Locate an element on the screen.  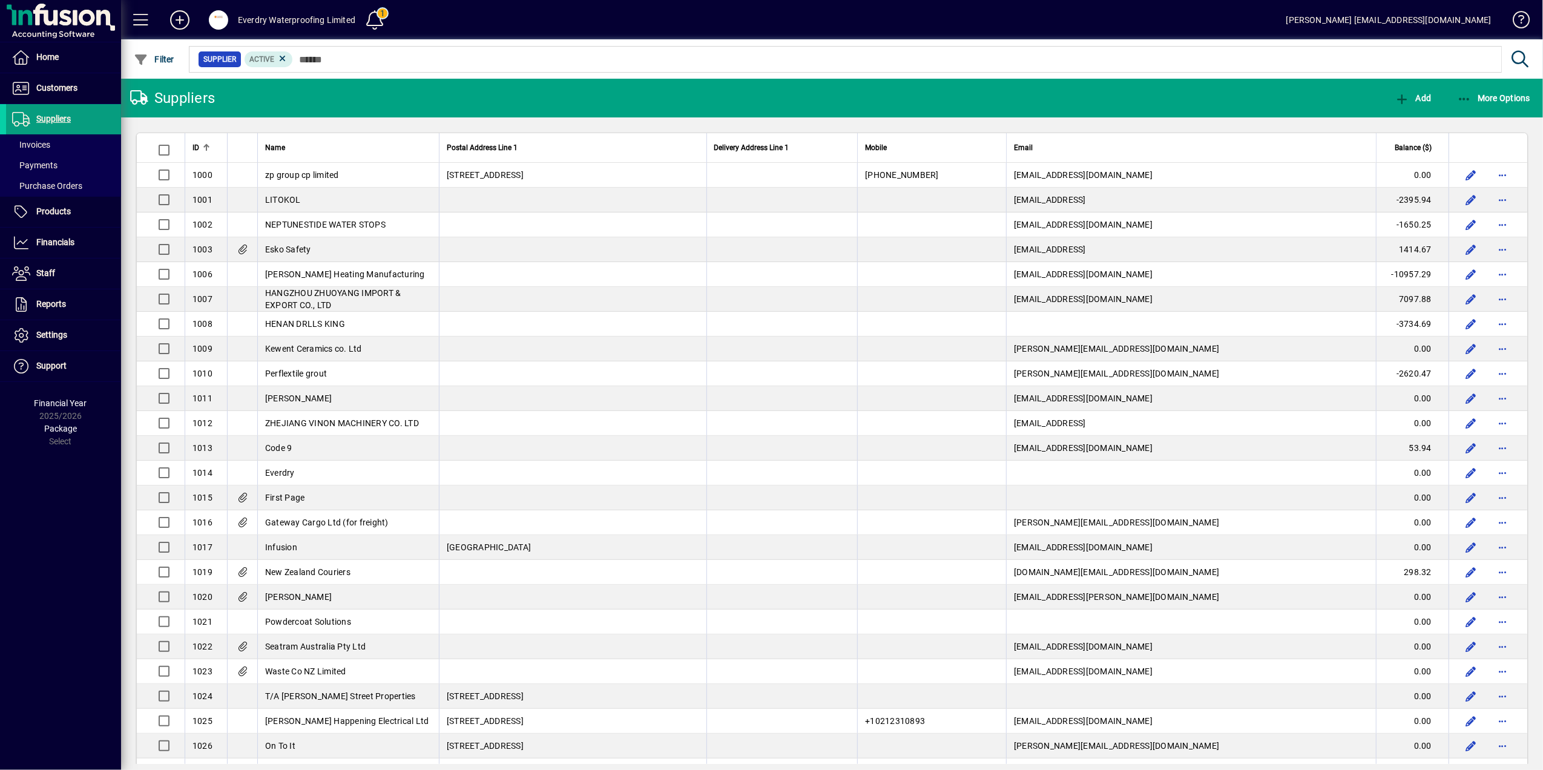
span: 1023 is located at coordinates (202, 671).